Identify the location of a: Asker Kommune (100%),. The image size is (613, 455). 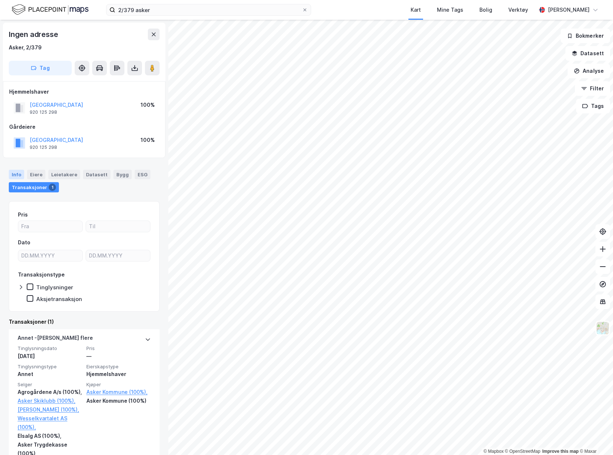
(119, 392).